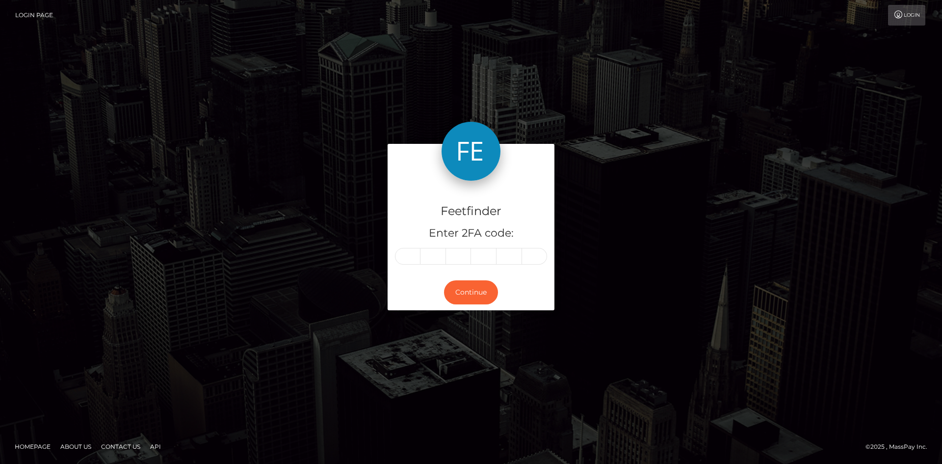  I want to click on a: Login Page, so click(34, 15).